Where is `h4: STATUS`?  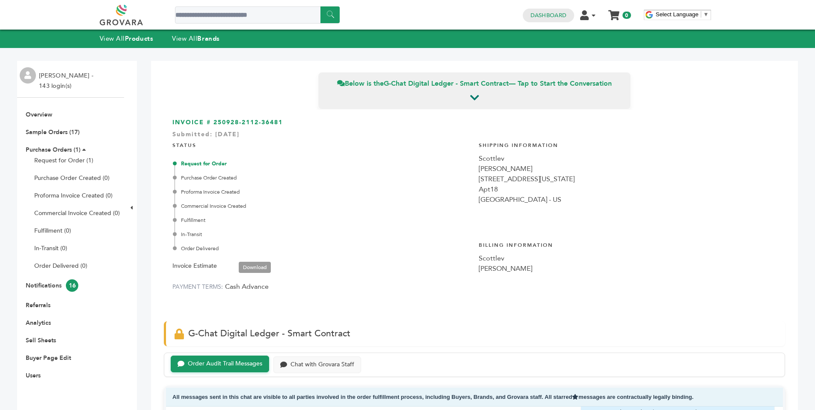 h4: STATUS is located at coordinates (321, 144).